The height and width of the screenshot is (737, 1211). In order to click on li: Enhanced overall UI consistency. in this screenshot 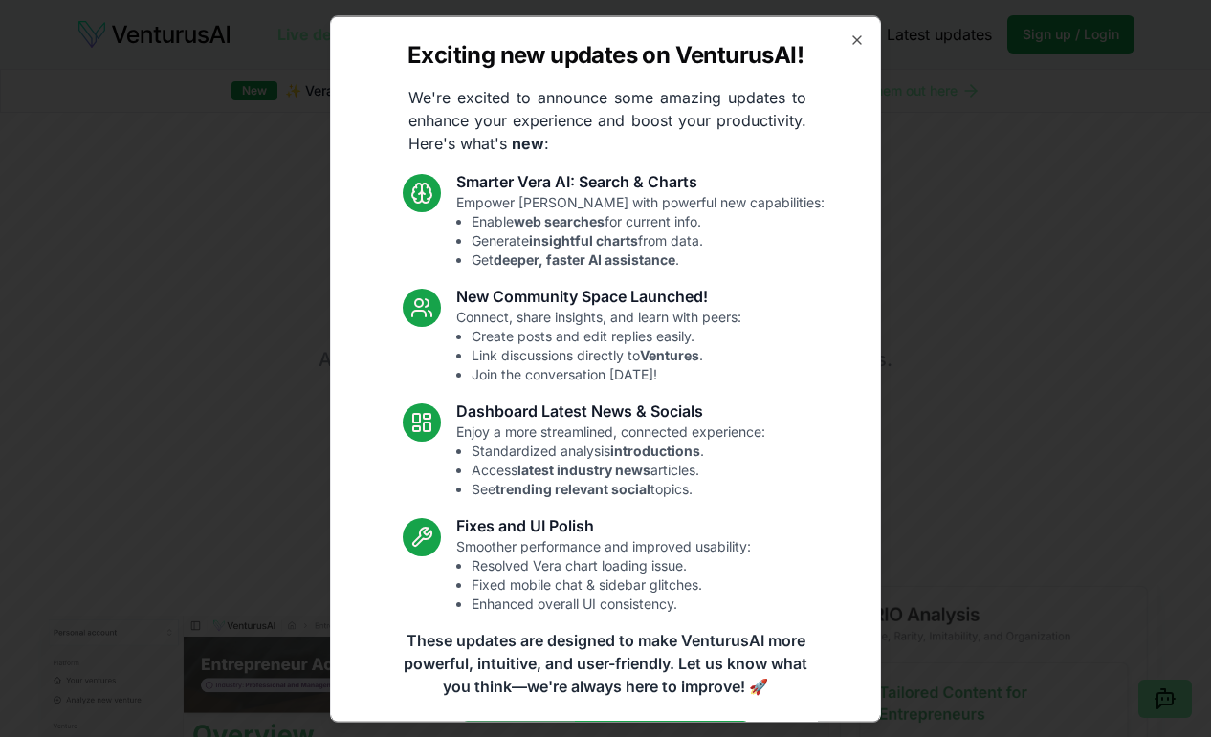, I will do `click(611, 604)`.